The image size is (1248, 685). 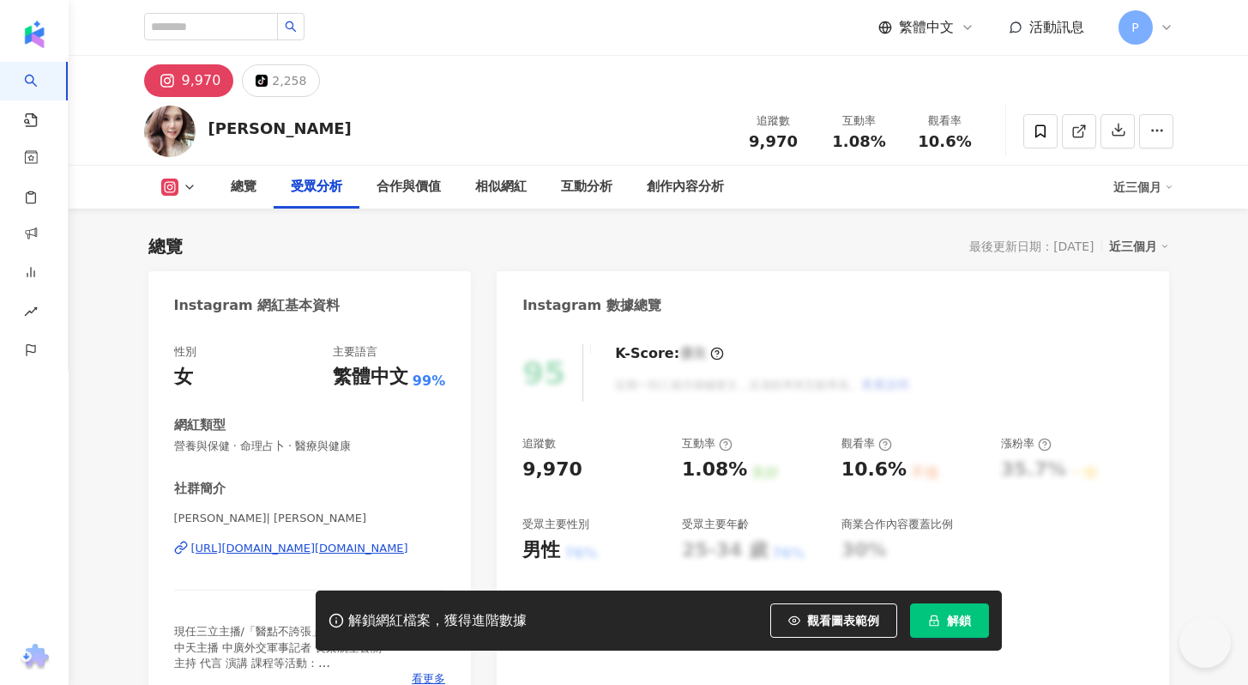 I want to click on img: logo icon, so click(x=34, y=34).